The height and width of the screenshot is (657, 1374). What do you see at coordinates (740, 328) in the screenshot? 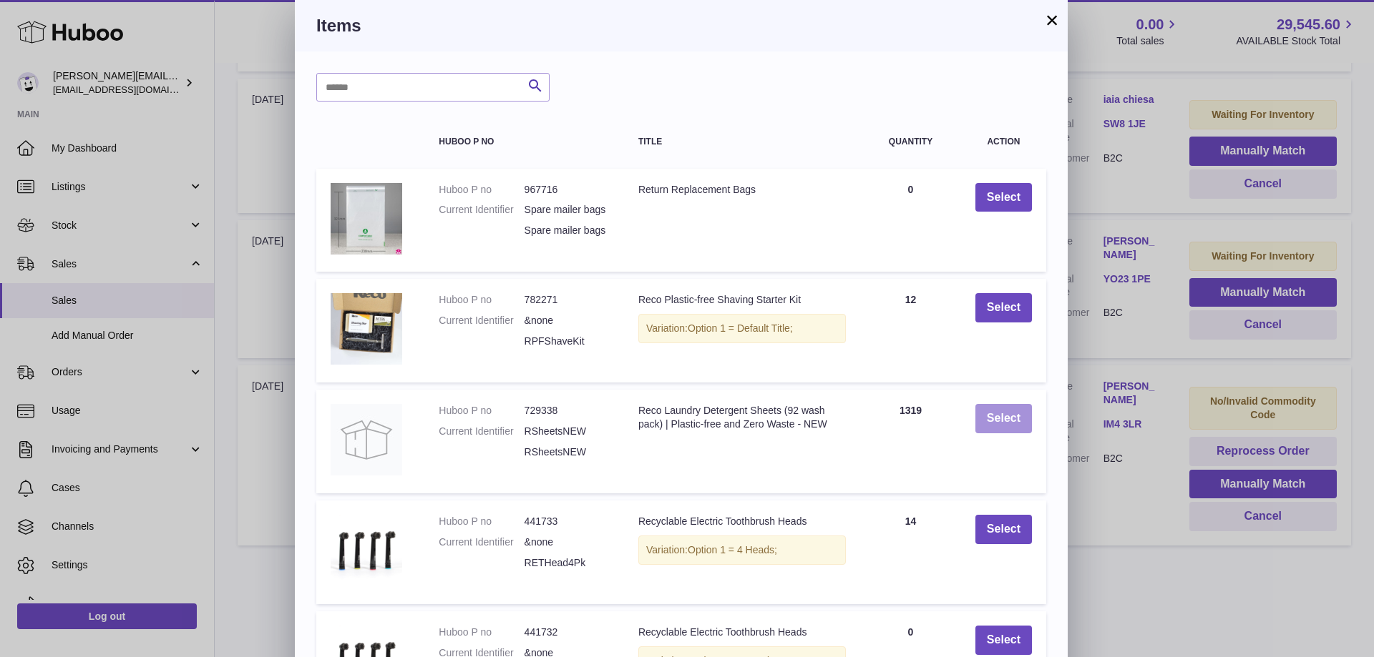
I see `span: Option 1 = Default Title;` at bounding box center [740, 328].